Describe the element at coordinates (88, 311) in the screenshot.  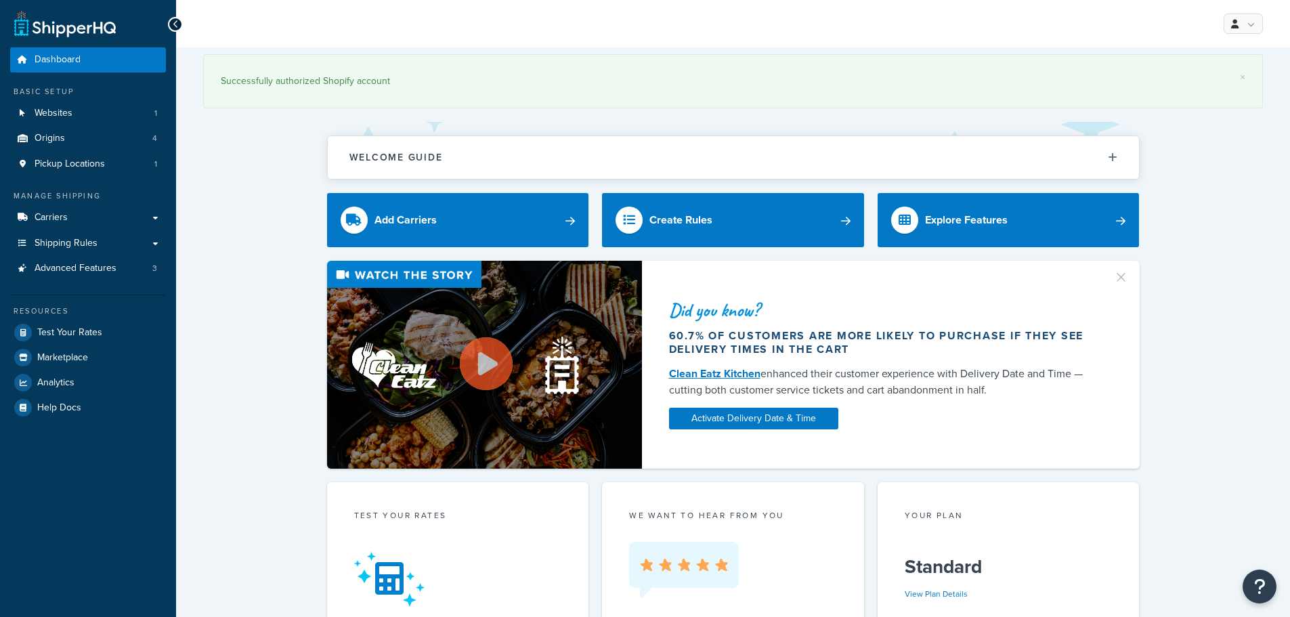
I see `div: Resources` at that location.